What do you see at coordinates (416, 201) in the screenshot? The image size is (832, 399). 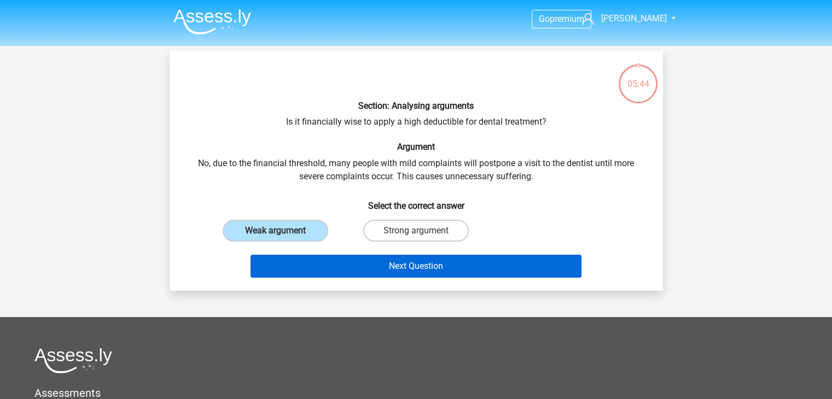 I see `h6: Select the correct answer` at bounding box center [416, 201].